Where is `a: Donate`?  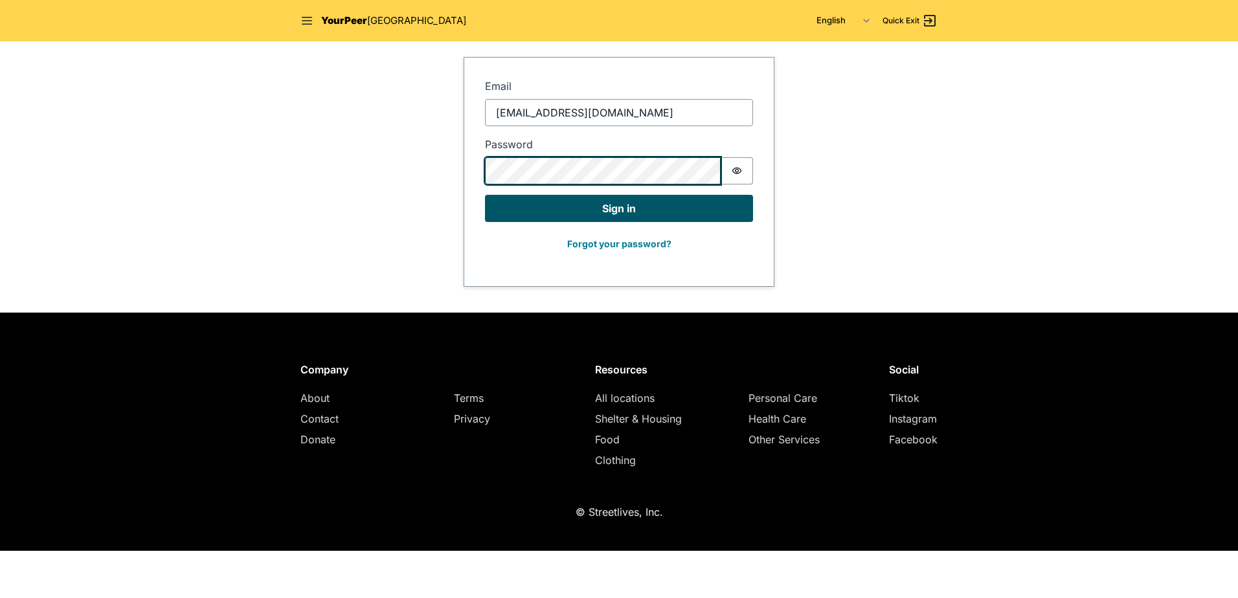
a: Donate is located at coordinates (318, 440).